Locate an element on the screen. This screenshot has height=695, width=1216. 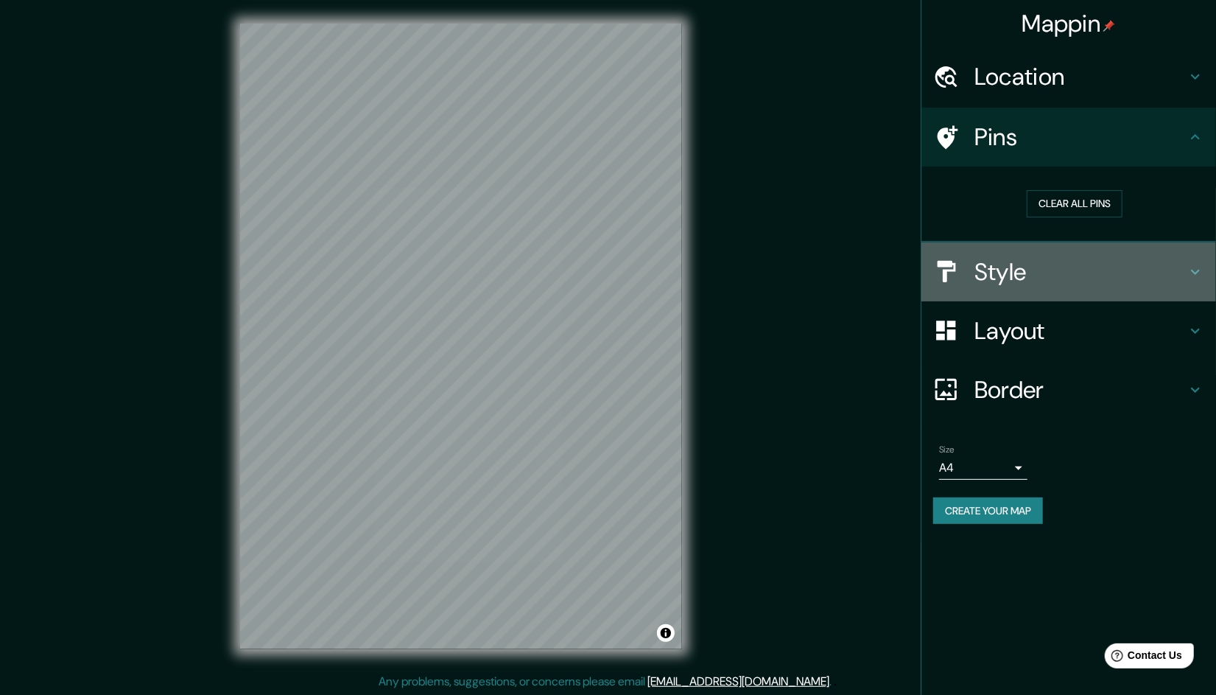
h4: Location is located at coordinates (1081, 77).